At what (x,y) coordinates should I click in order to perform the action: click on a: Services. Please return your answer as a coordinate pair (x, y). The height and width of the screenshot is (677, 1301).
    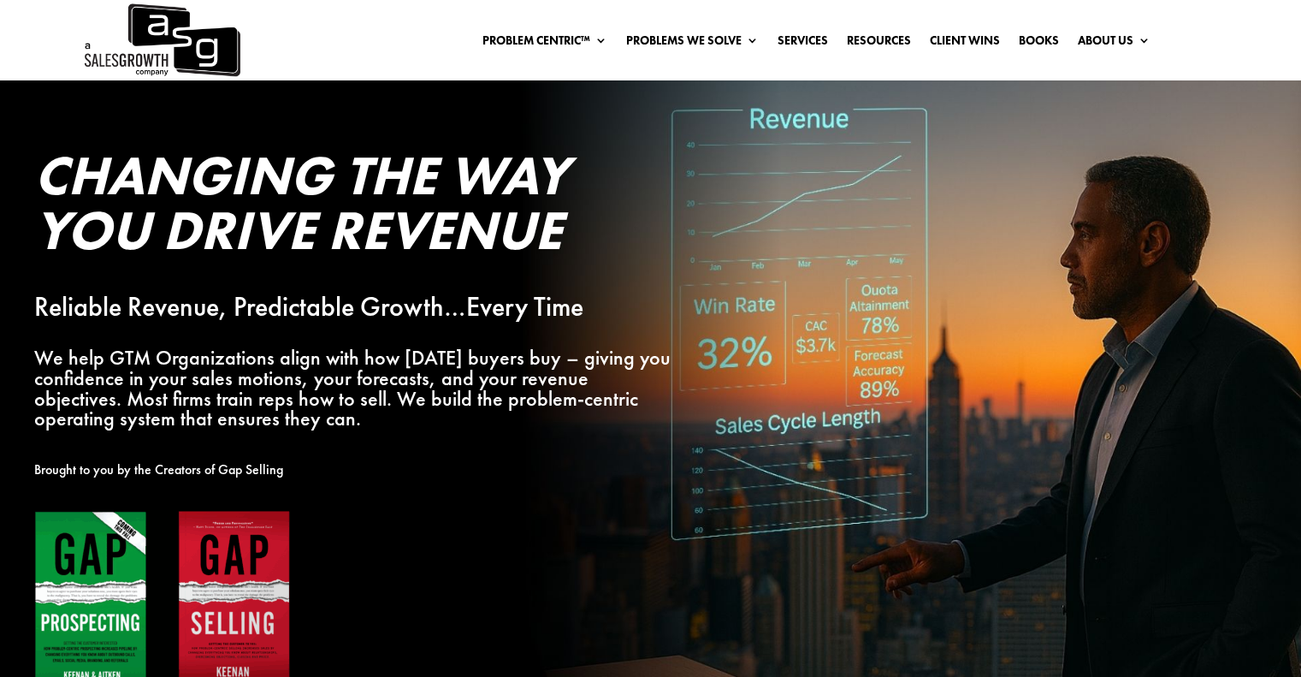
    Looking at the image, I should click on (802, 44).